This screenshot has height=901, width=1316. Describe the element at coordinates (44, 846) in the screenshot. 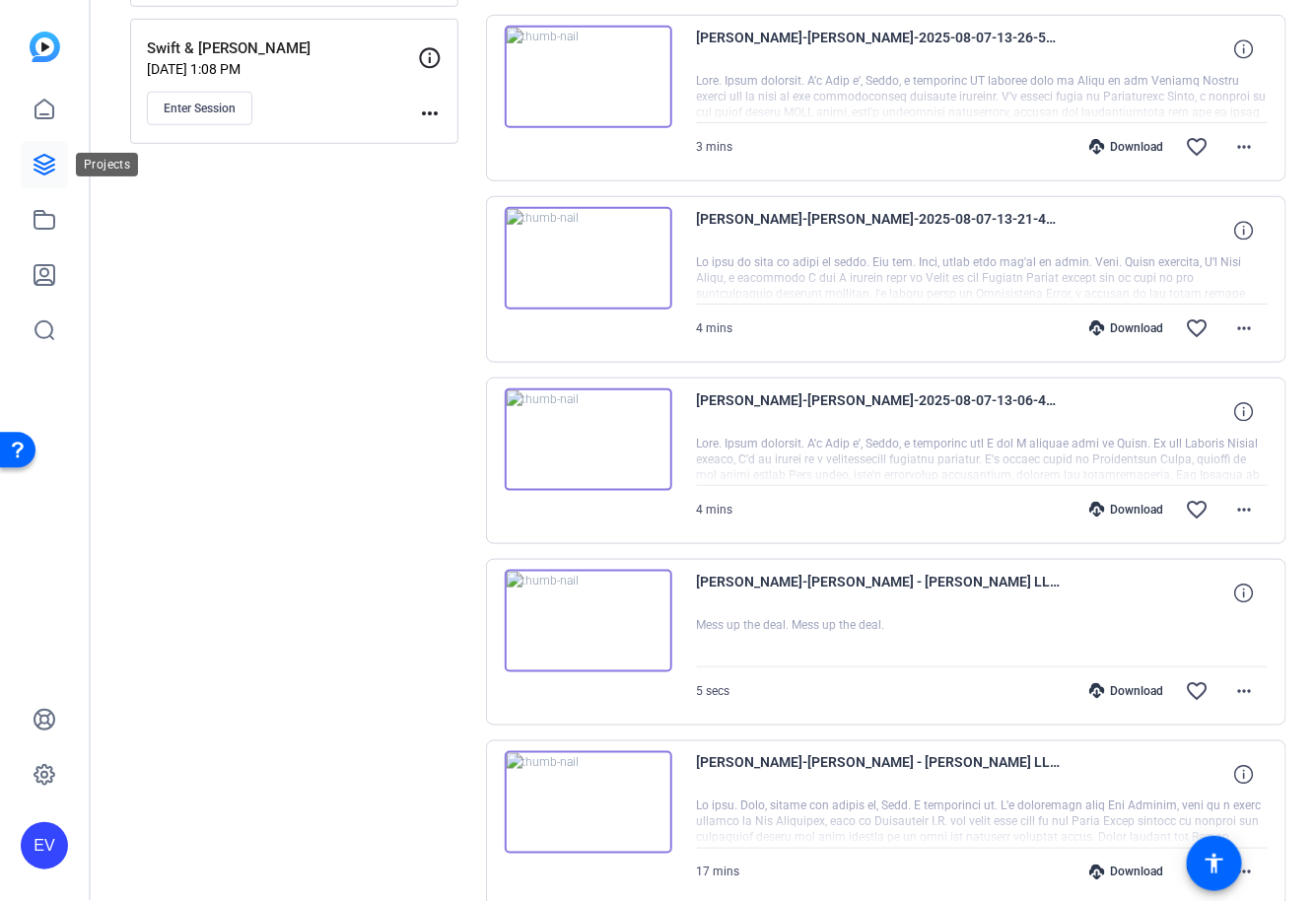

I see `div: EV` at that location.